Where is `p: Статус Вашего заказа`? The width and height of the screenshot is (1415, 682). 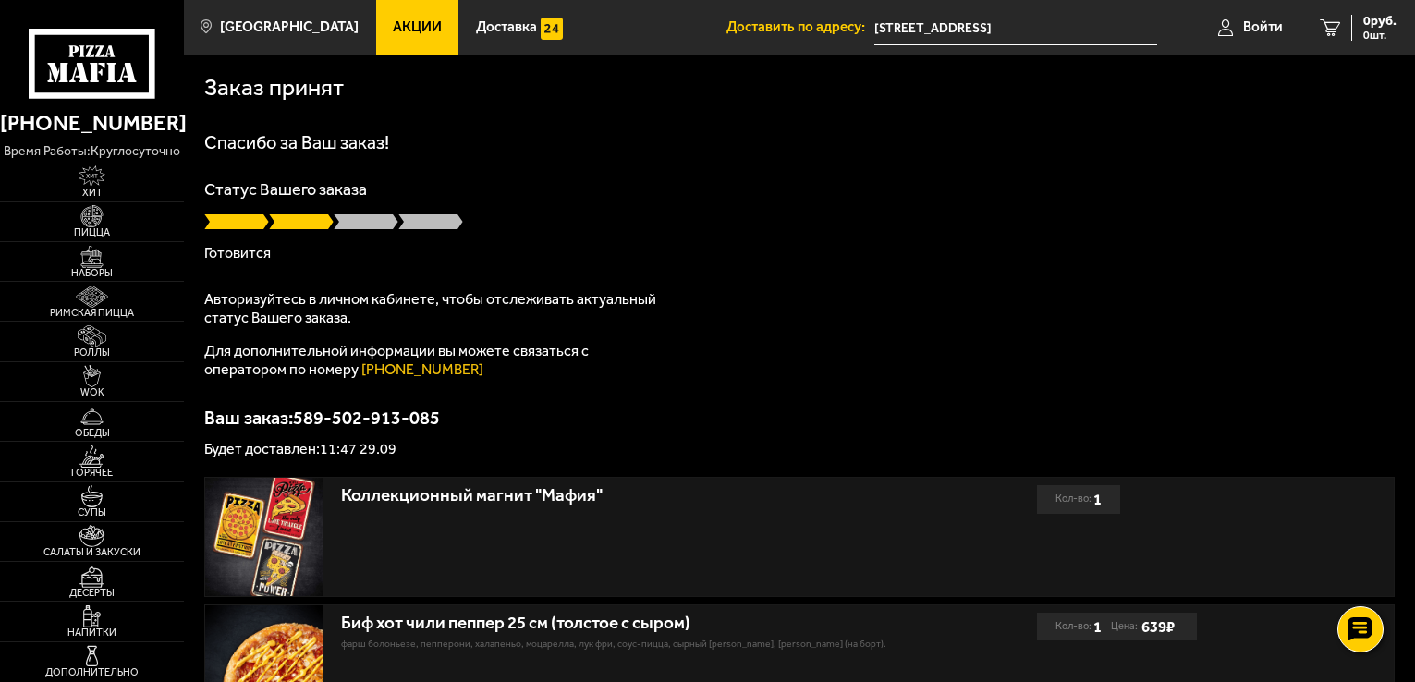 p: Статус Вашего заказа is located at coordinates (800, 189).